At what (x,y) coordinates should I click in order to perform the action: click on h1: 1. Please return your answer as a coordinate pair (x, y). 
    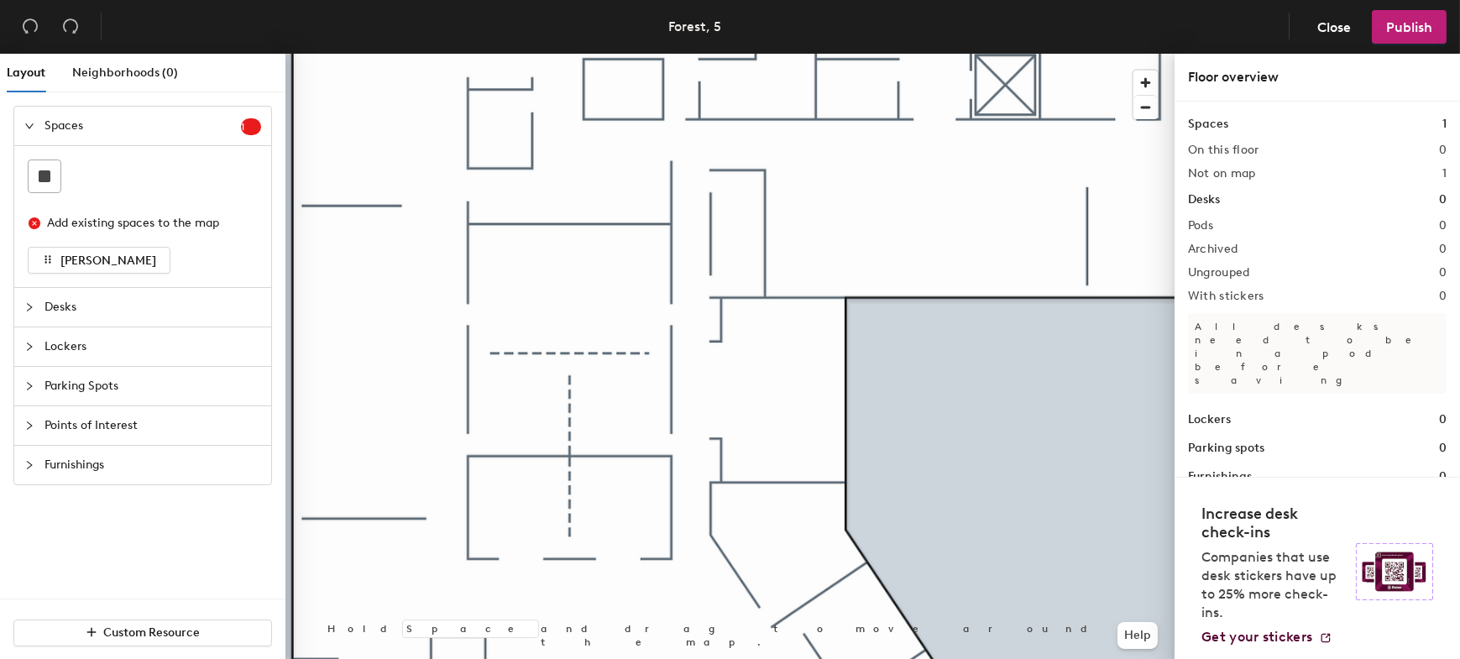
    Looking at the image, I should click on (1444, 124).